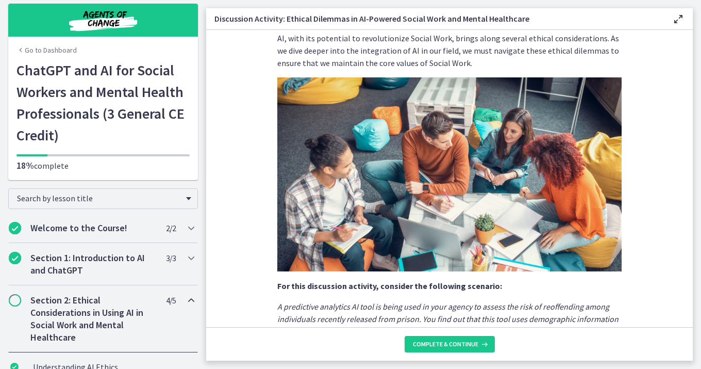 This screenshot has height=369, width=701. What do you see at coordinates (445, 344) in the screenshot?
I see `span: Complete & continue` at bounding box center [445, 344].